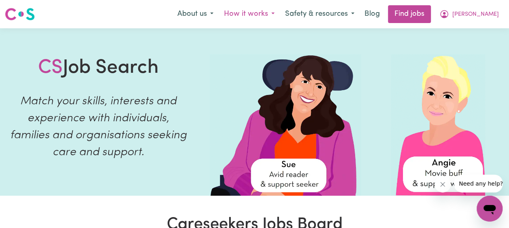 This screenshot has height=228, width=509. I want to click on span: CS, so click(50, 68).